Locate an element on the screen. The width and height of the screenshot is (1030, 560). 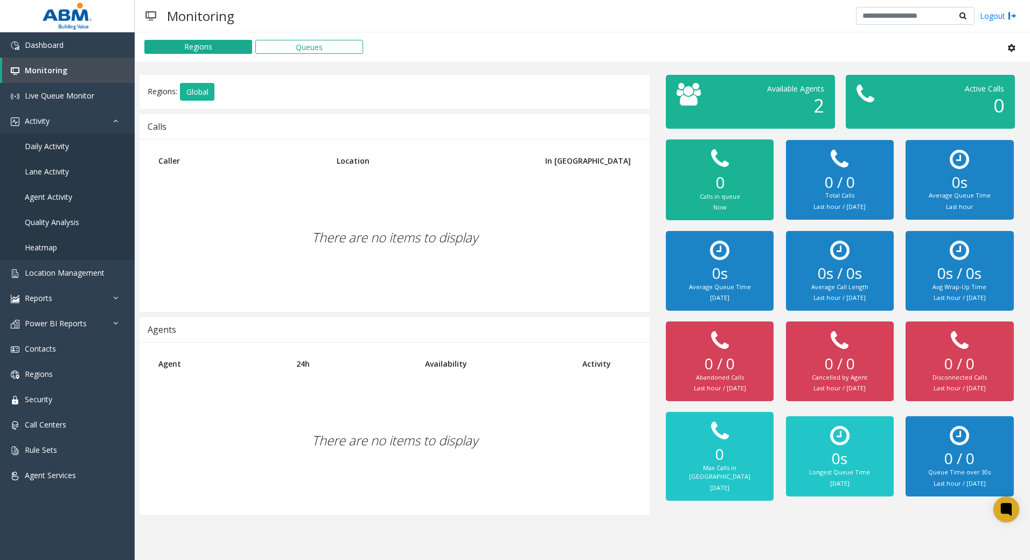
div: Queue Time over 30s is located at coordinates (959, 472).